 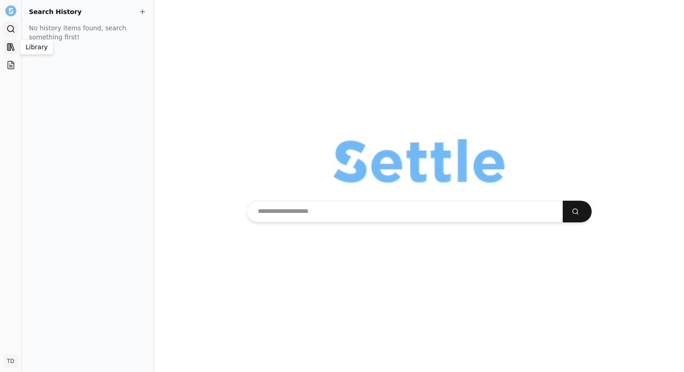 What do you see at coordinates (37, 47) in the screenshot?
I see `div: Library` at bounding box center [37, 47].